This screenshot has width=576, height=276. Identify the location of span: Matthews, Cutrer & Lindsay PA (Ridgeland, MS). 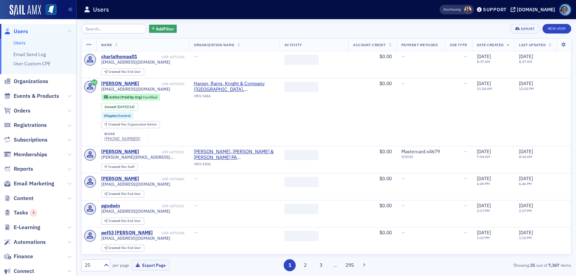
(234, 155).